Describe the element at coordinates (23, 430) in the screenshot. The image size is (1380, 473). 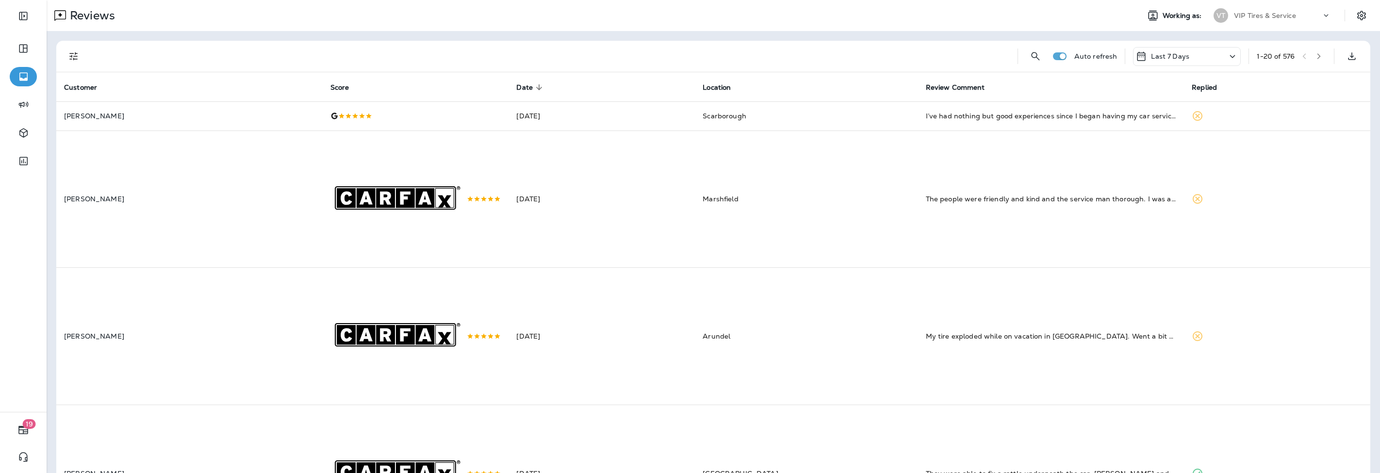
I see `button: 19` at that location.